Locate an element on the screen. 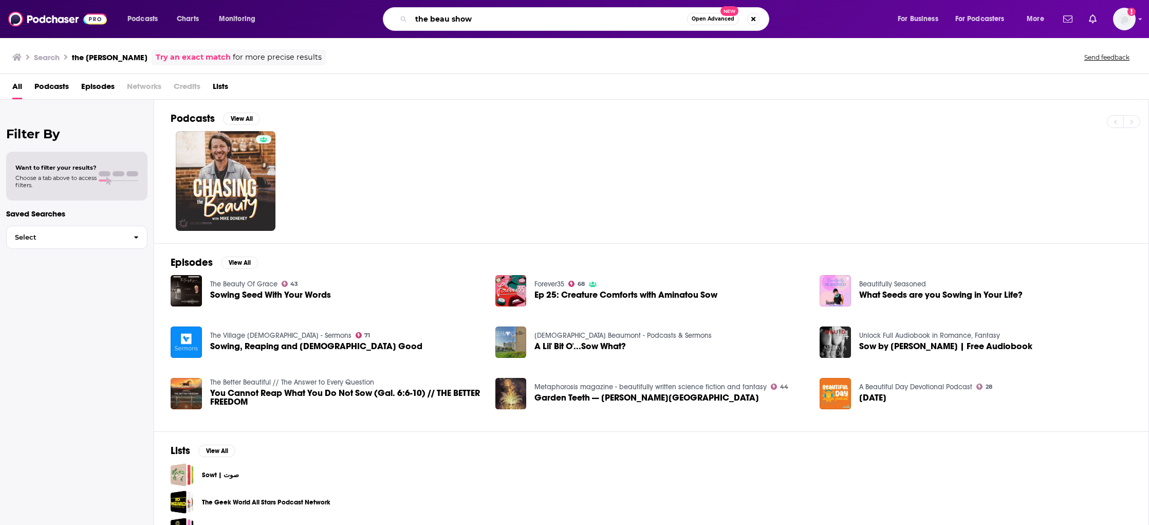  img: Ep 25: Creature Comforts with Aminatou Sow is located at coordinates (511, 290).